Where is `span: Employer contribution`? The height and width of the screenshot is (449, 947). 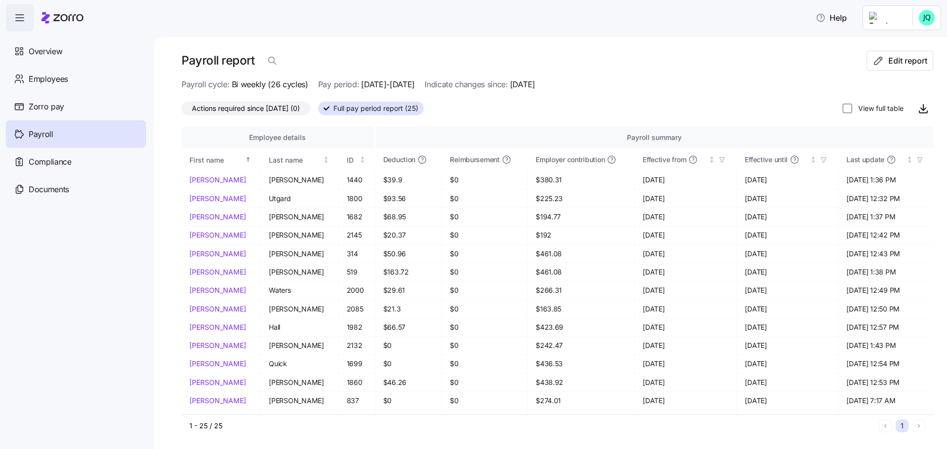 span: Employer contribution is located at coordinates (570, 160).